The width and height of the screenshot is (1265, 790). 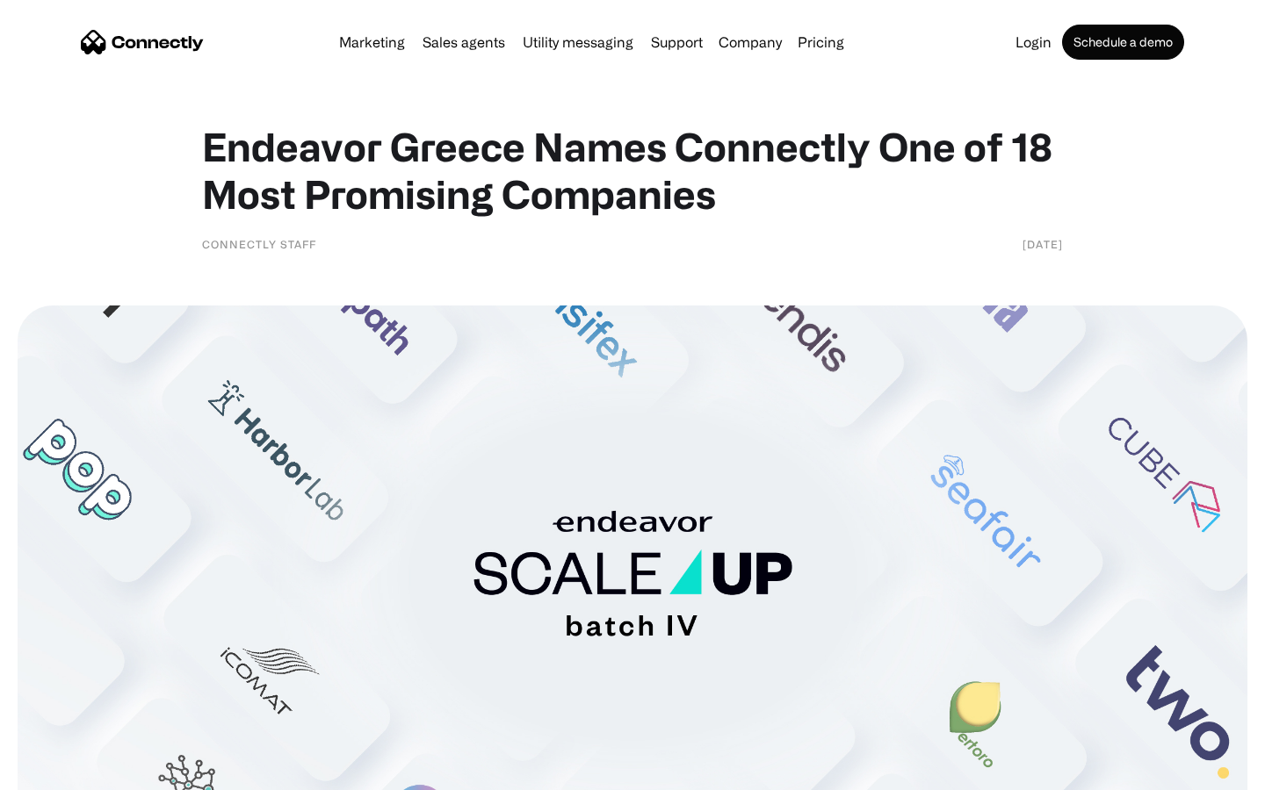 What do you see at coordinates (1122, 42) in the screenshot?
I see `a: Schedule a demo` at bounding box center [1122, 42].